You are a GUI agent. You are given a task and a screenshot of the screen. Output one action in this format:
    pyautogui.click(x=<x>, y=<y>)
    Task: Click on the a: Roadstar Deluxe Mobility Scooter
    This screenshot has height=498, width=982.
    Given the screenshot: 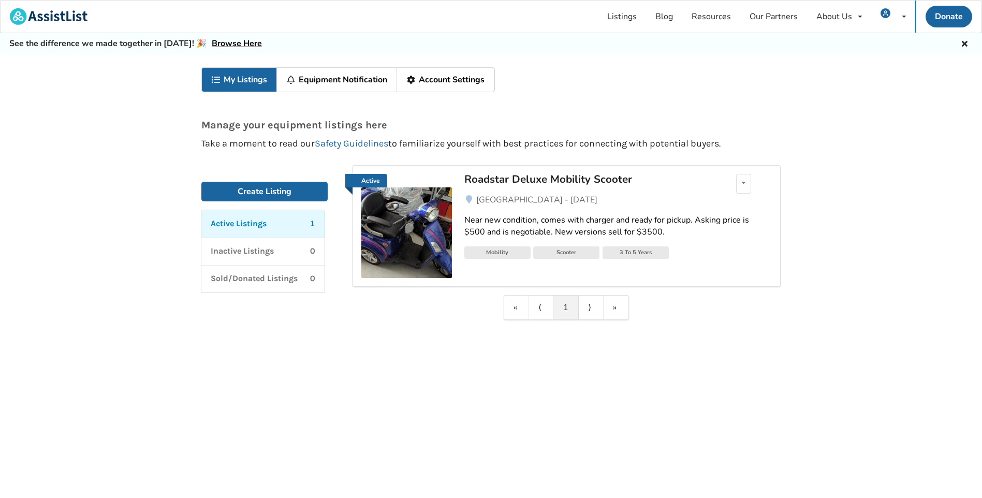 What is the action you would take?
    pyautogui.click(x=585, y=184)
    